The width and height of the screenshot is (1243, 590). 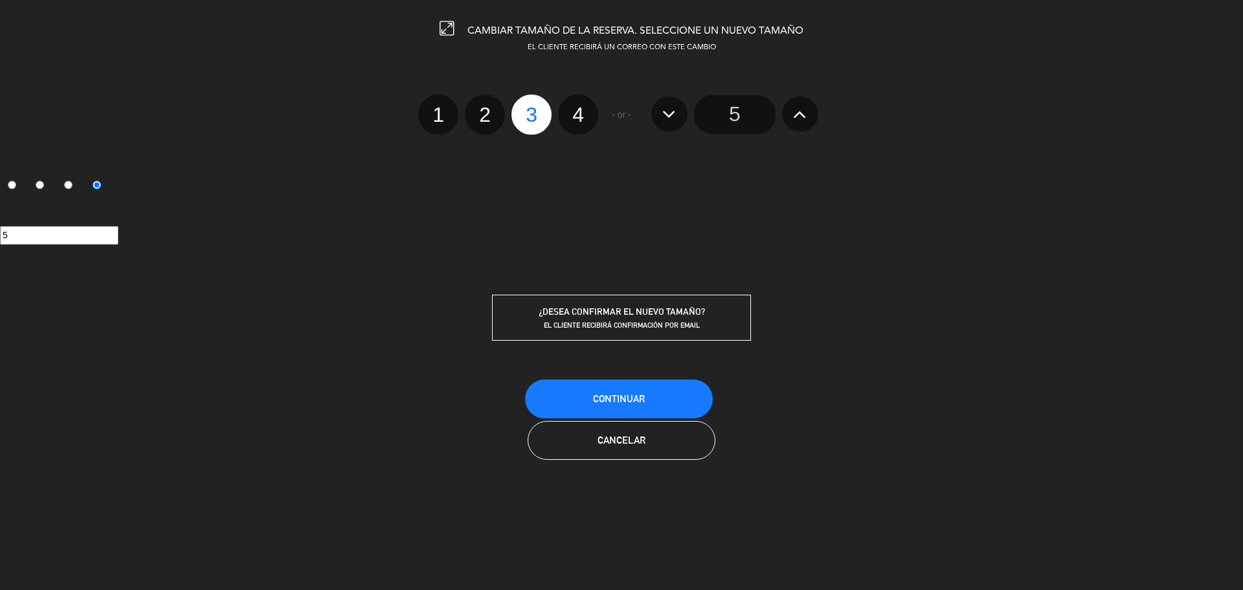 I want to click on span: EL CLIENTE RECIBIRÁ UN CORREO CON ESTE CAMBIO, so click(x=621, y=47).